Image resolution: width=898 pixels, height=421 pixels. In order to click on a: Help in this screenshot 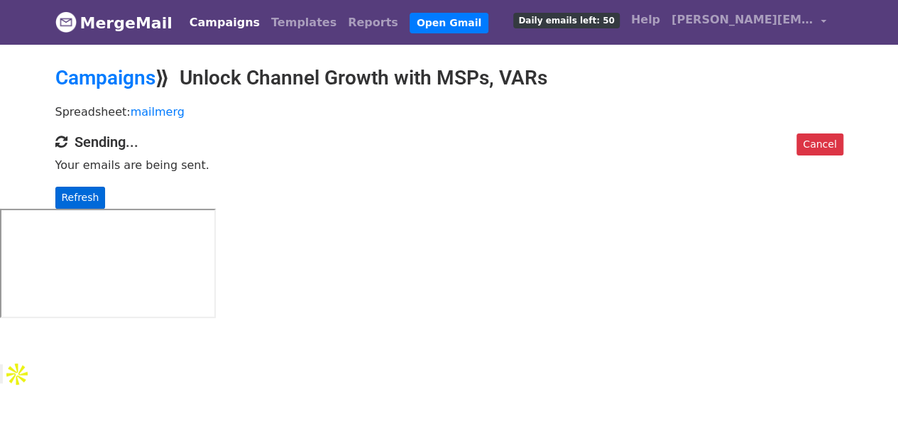, I will do `click(645, 20)`.